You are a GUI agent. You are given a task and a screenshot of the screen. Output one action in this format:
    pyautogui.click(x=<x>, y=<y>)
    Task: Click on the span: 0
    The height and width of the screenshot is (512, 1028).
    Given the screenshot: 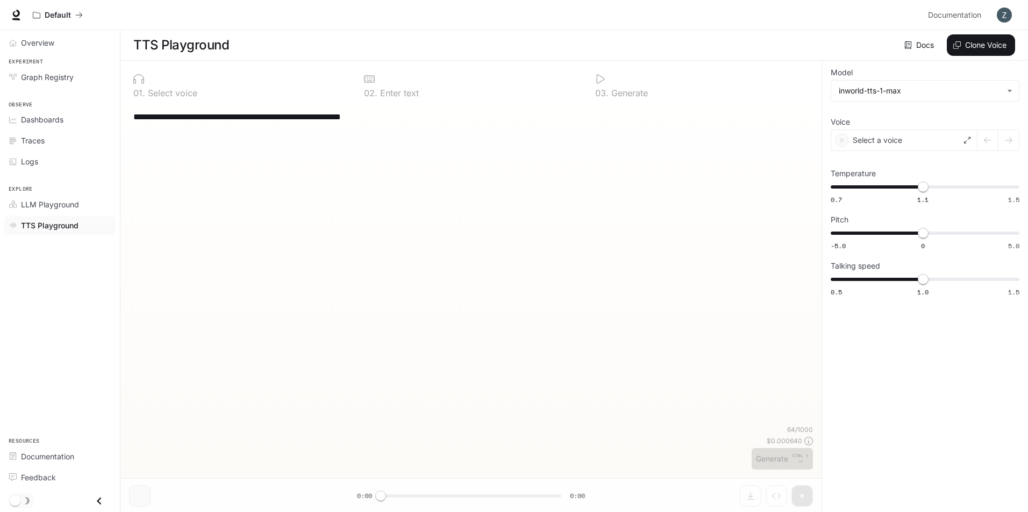 What is the action you would take?
    pyautogui.click(x=923, y=246)
    